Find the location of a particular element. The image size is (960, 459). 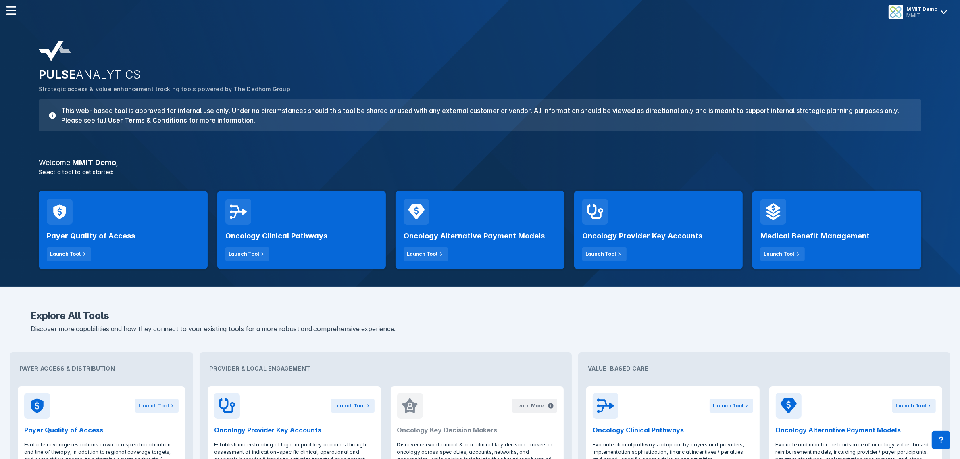

img: menu button is located at coordinates (896, 12).